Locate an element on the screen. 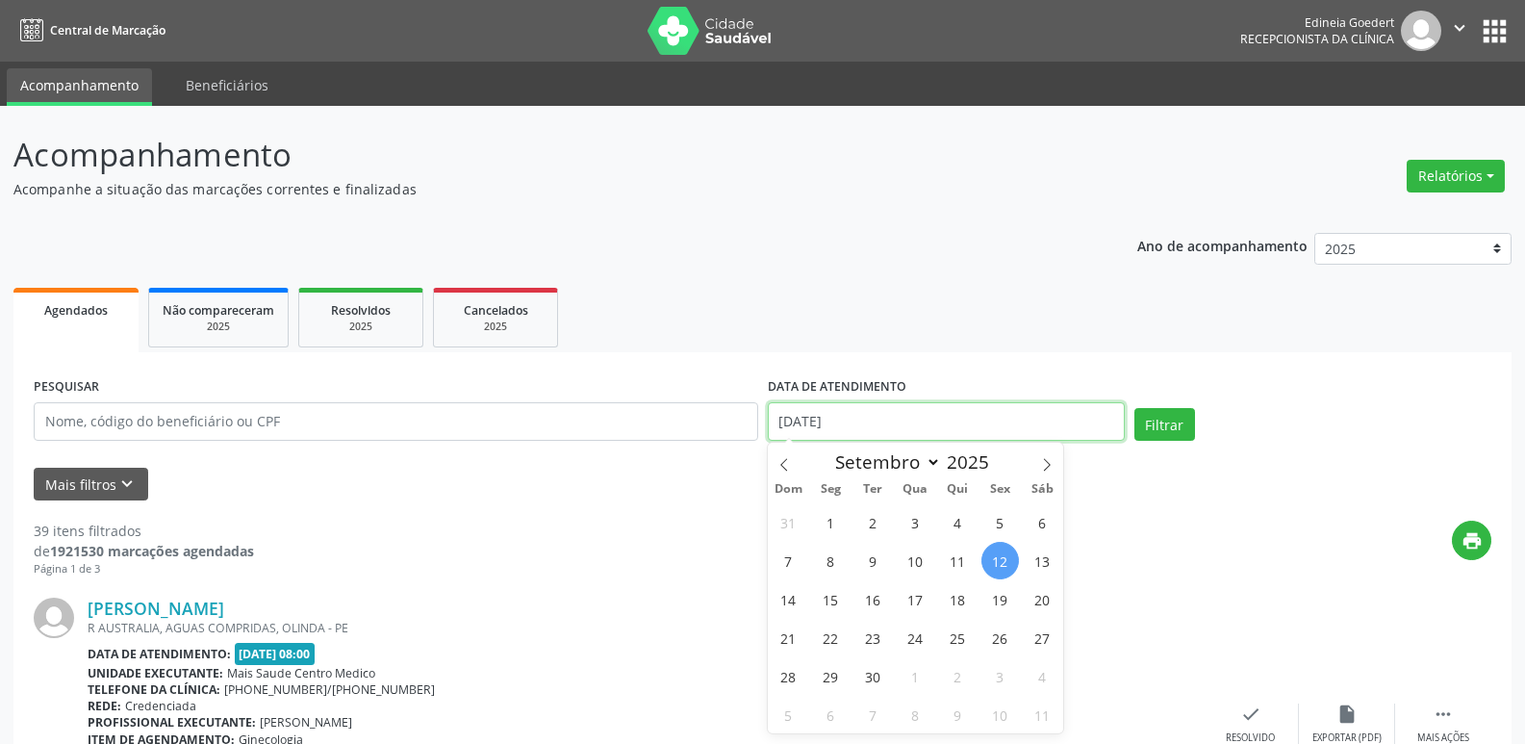 This screenshot has width=1525, height=744. input: Selecione um intervalo is located at coordinates (946, 421).